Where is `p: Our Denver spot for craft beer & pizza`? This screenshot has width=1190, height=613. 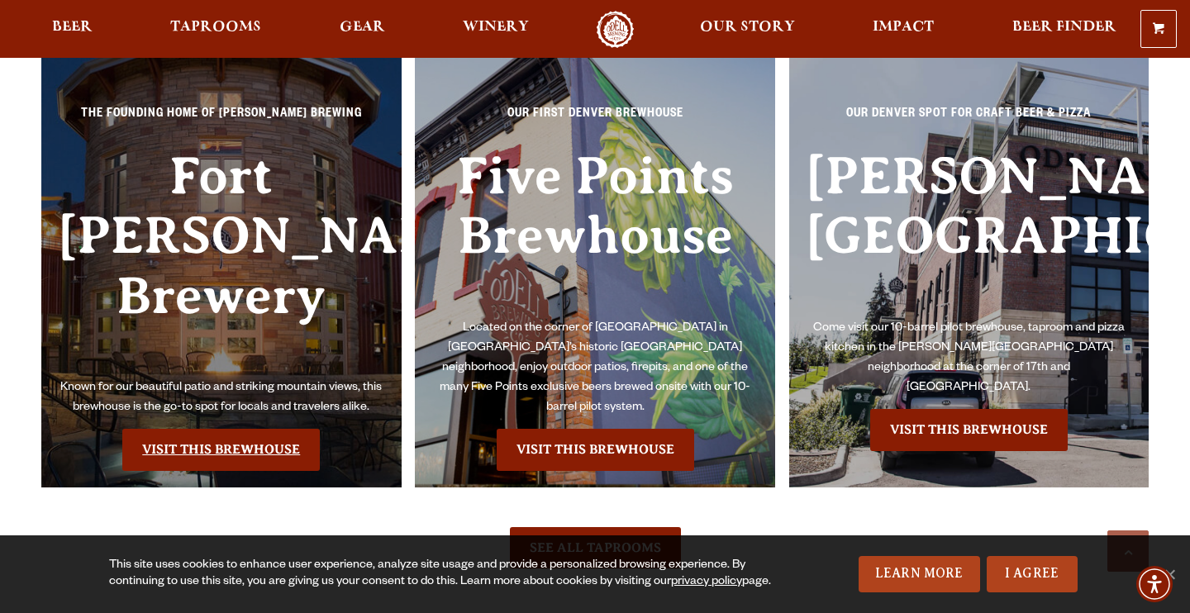
p: Our Denver spot for craft beer & pizza is located at coordinates (969, 120).